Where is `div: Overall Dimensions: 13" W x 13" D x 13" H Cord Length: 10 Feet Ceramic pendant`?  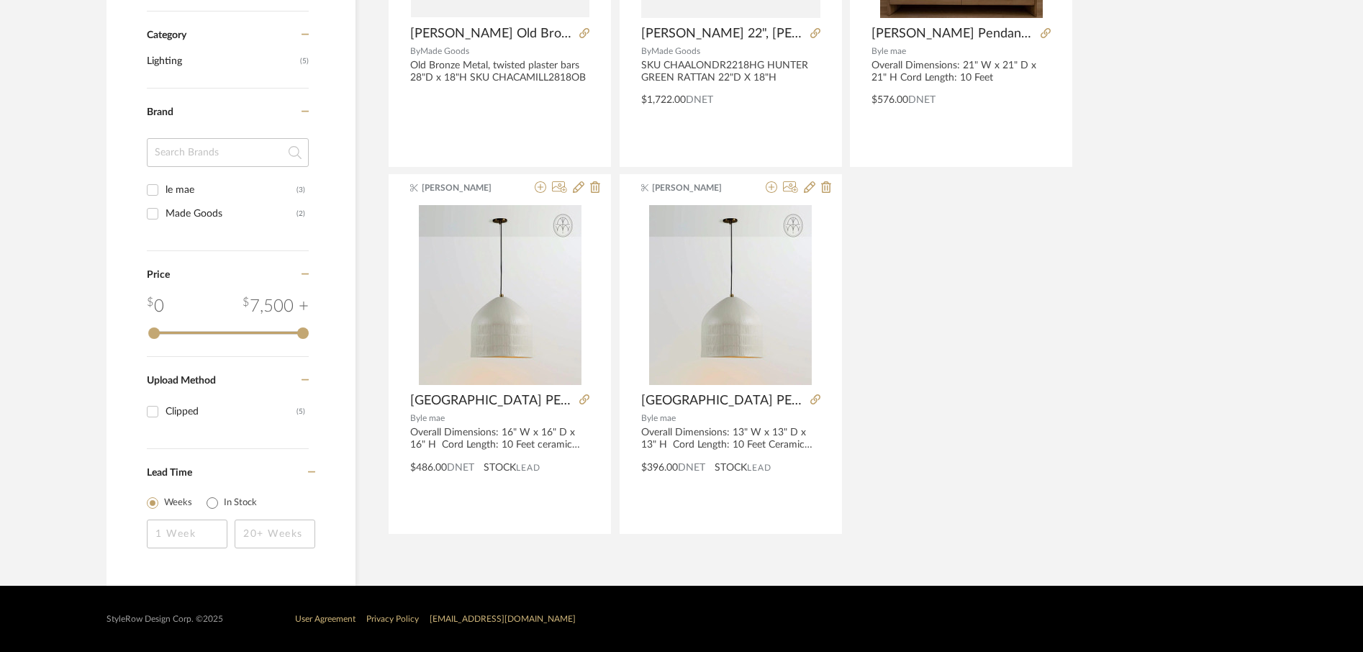 div: Overall Dimensions: 13" W x 13" D x 13" H Cord Length: 10 Feet Ceramic pendant is located at coordinates (730, 439).